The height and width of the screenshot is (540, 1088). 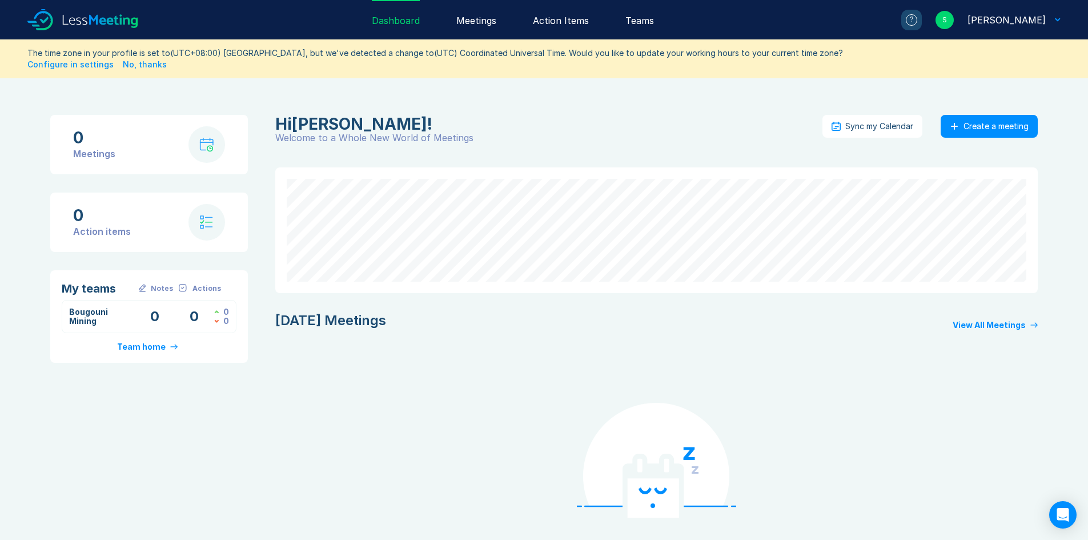 I want to click on img: caret-up-green.svg, so click(x=216, y=312).